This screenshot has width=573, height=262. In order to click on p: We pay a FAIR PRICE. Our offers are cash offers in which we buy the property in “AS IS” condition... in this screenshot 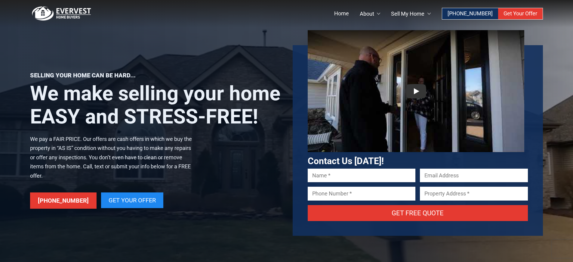, I will do `click(113, 157)`.